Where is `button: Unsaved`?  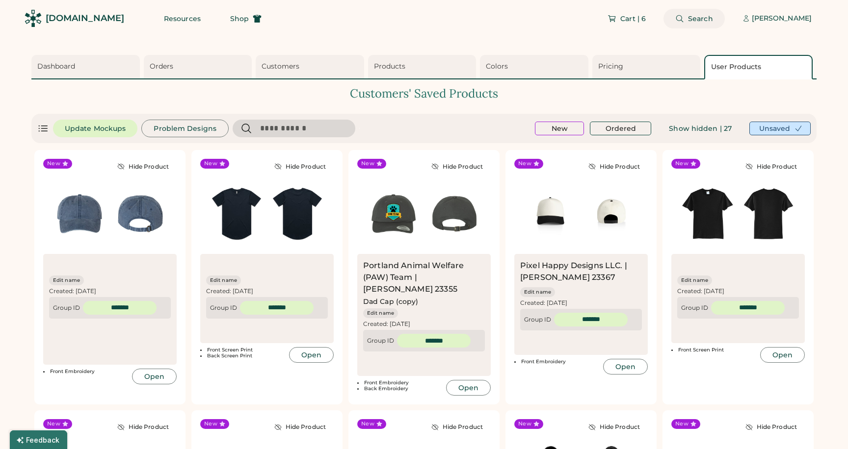 button: Unsaved is located at coordinates (780, 129).